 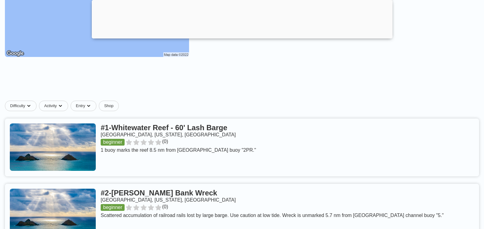 I want to click on a: Shop, so click(x=109, y=106).